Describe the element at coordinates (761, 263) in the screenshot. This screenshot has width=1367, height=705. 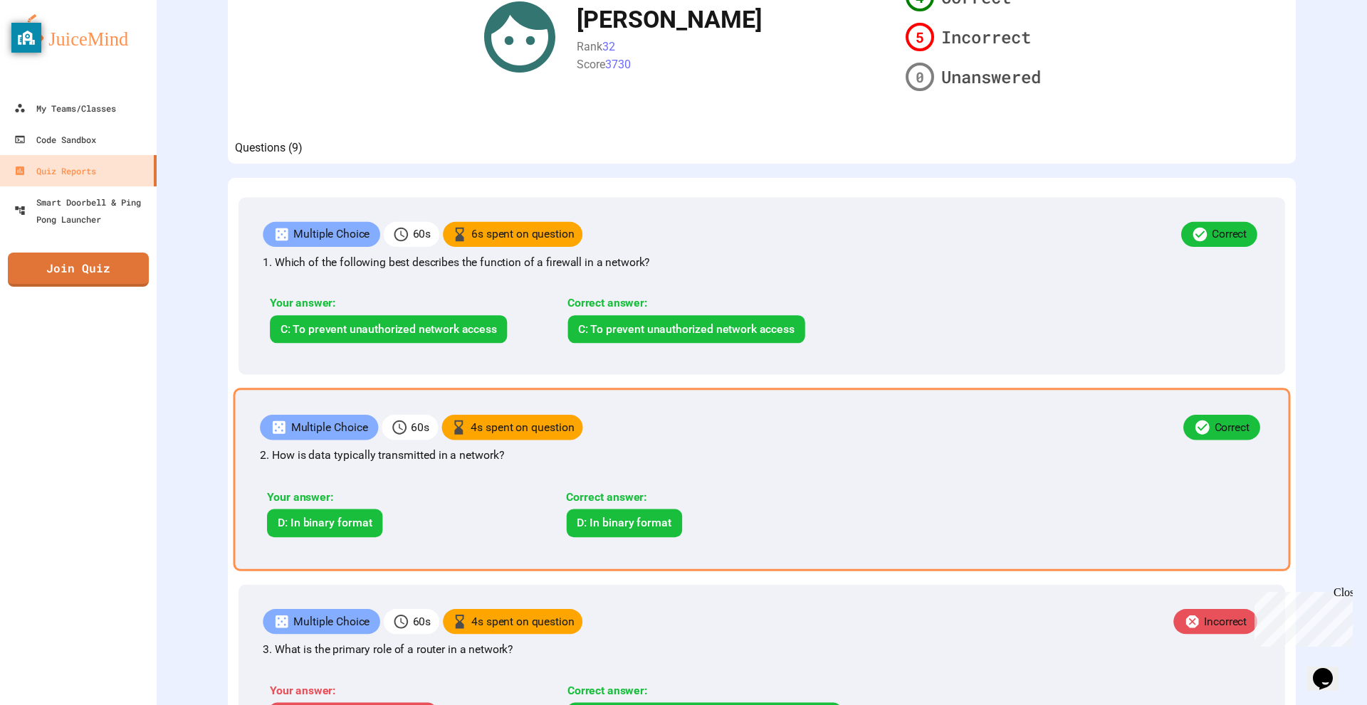
I see `p: 1. Which of the following best describes the function of a firewall in a network?` at that location.